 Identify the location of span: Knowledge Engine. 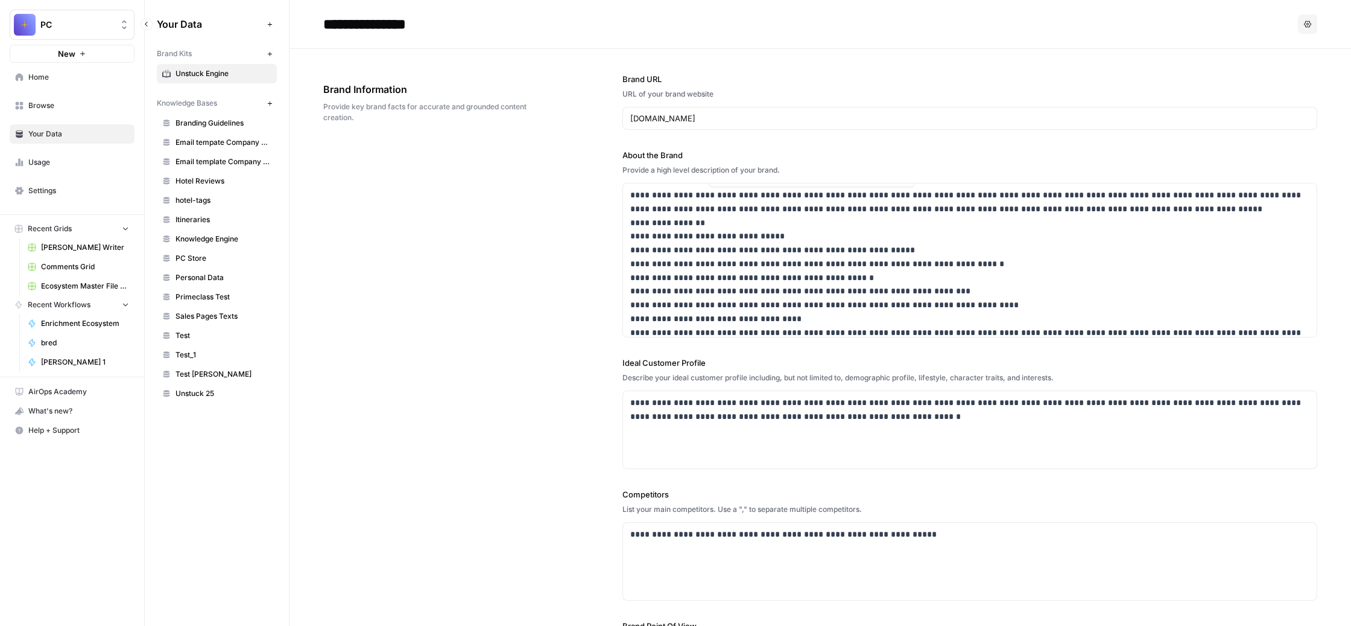
(223, 239).